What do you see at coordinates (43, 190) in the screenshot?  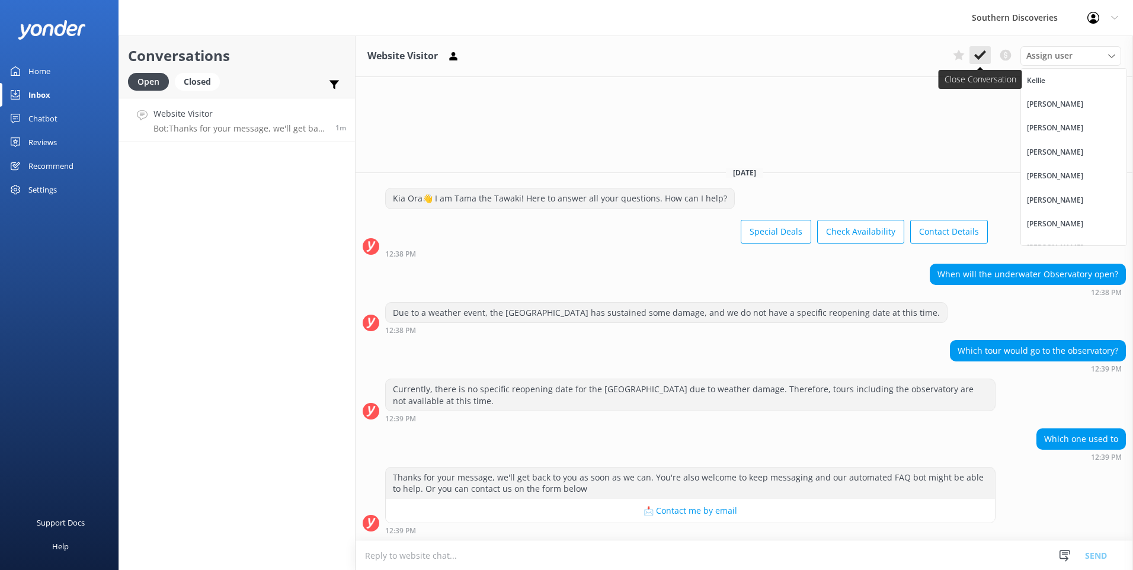 I see `div: Settings` at bounding box center [43, 190].